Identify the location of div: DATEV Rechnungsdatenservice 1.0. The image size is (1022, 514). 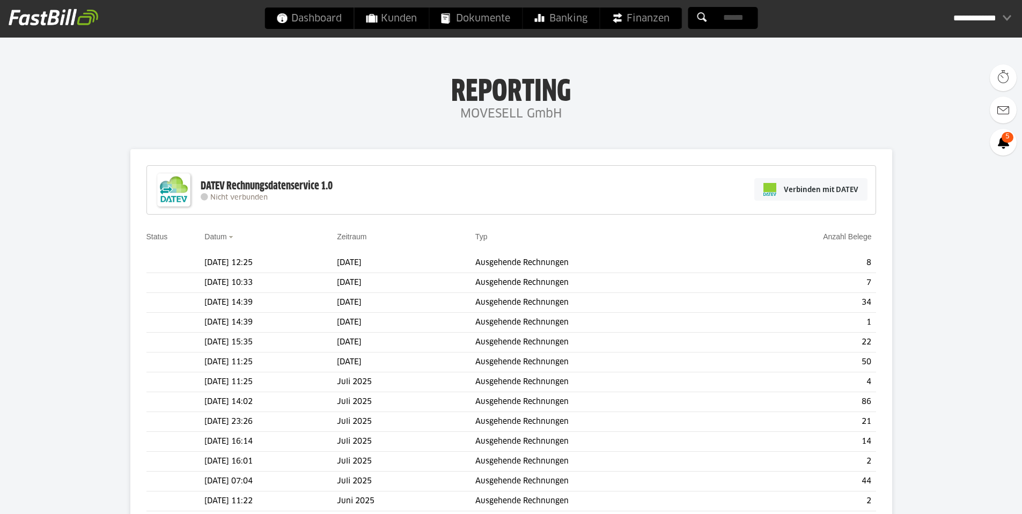
(267, 186).